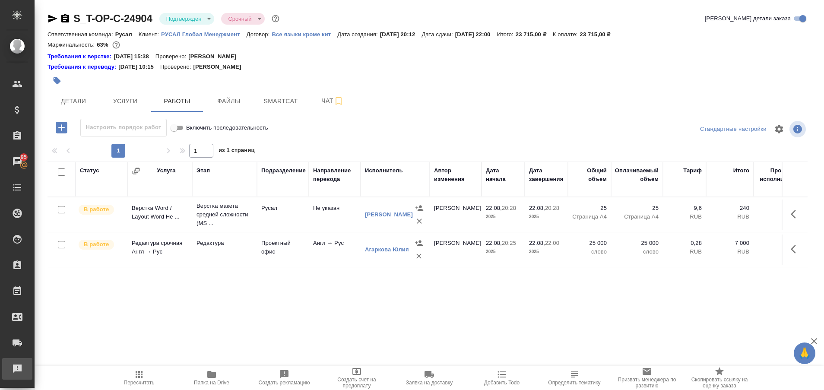 The image size is (824, 390). I want to click on span: Настроить таблицу, so click(779, 129).